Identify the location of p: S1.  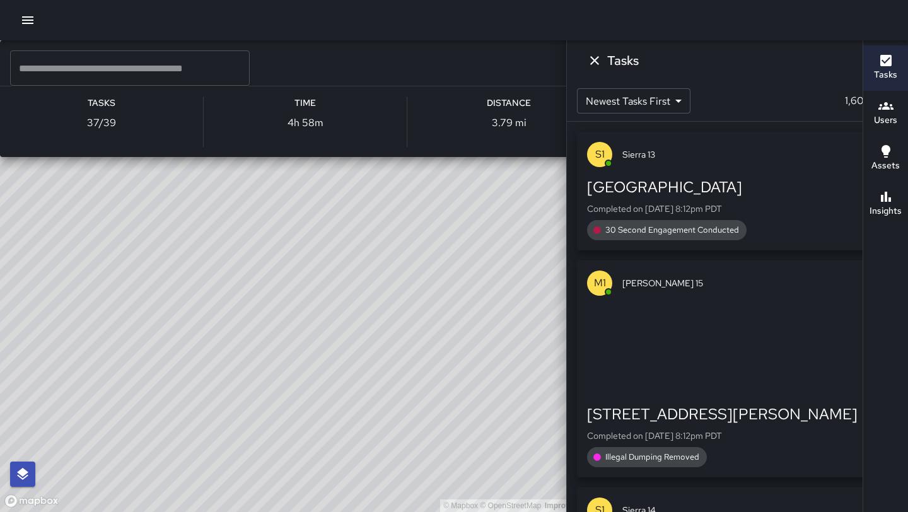
(600, 155).